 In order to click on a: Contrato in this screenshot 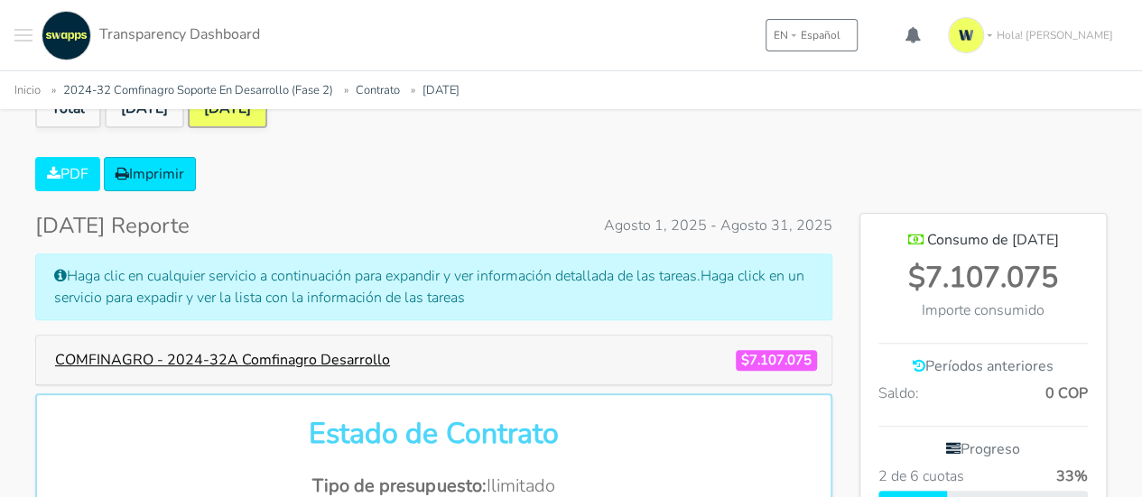, I will do `click(377, 90)`.